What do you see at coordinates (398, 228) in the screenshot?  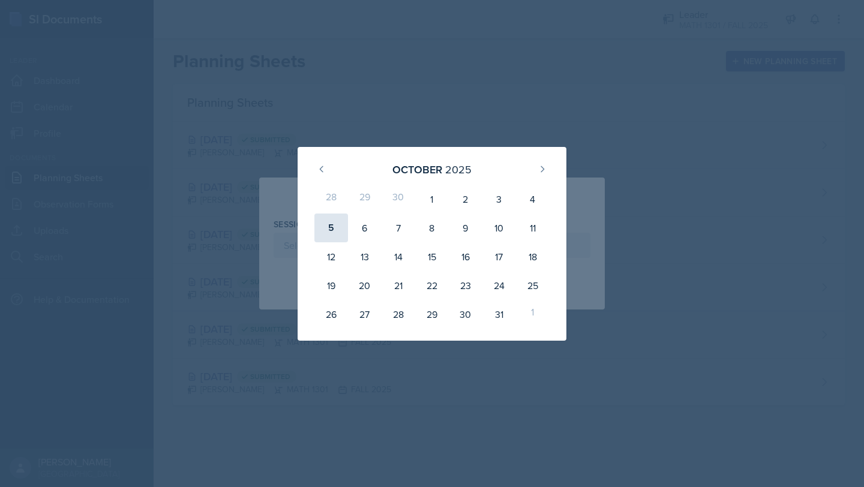 I see `div: 7` at bounding box center [398, 228].